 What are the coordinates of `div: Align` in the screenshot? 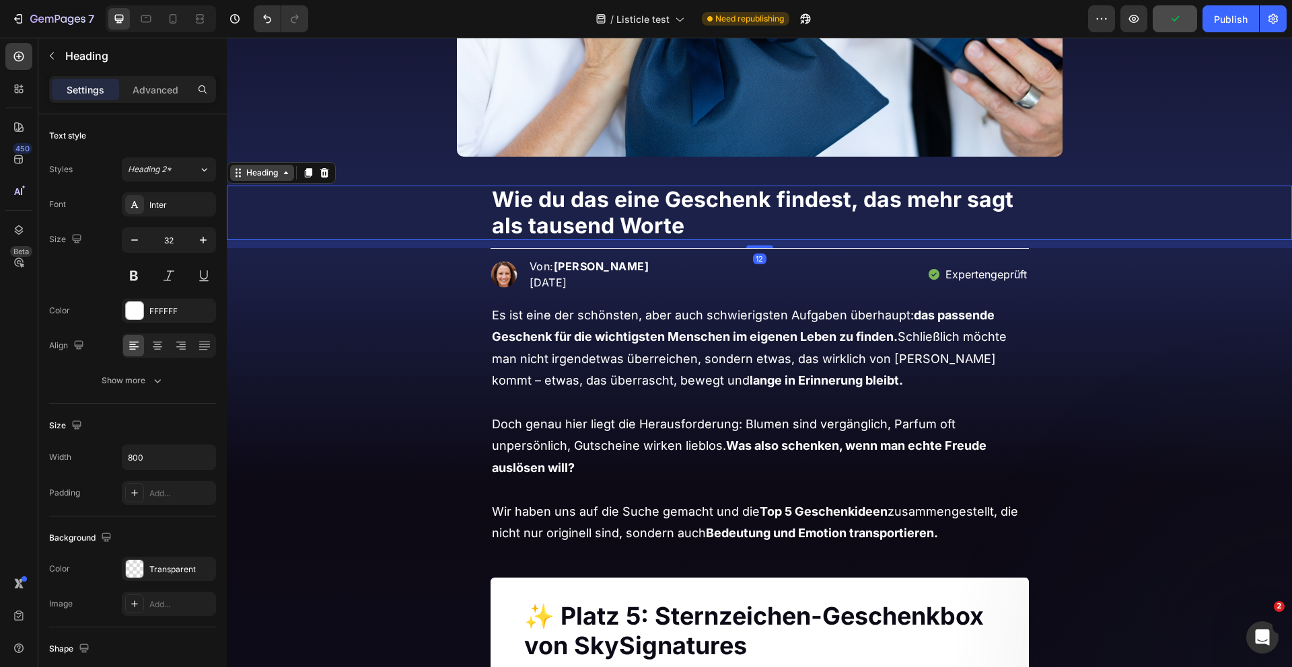 It's located at (68, 346).